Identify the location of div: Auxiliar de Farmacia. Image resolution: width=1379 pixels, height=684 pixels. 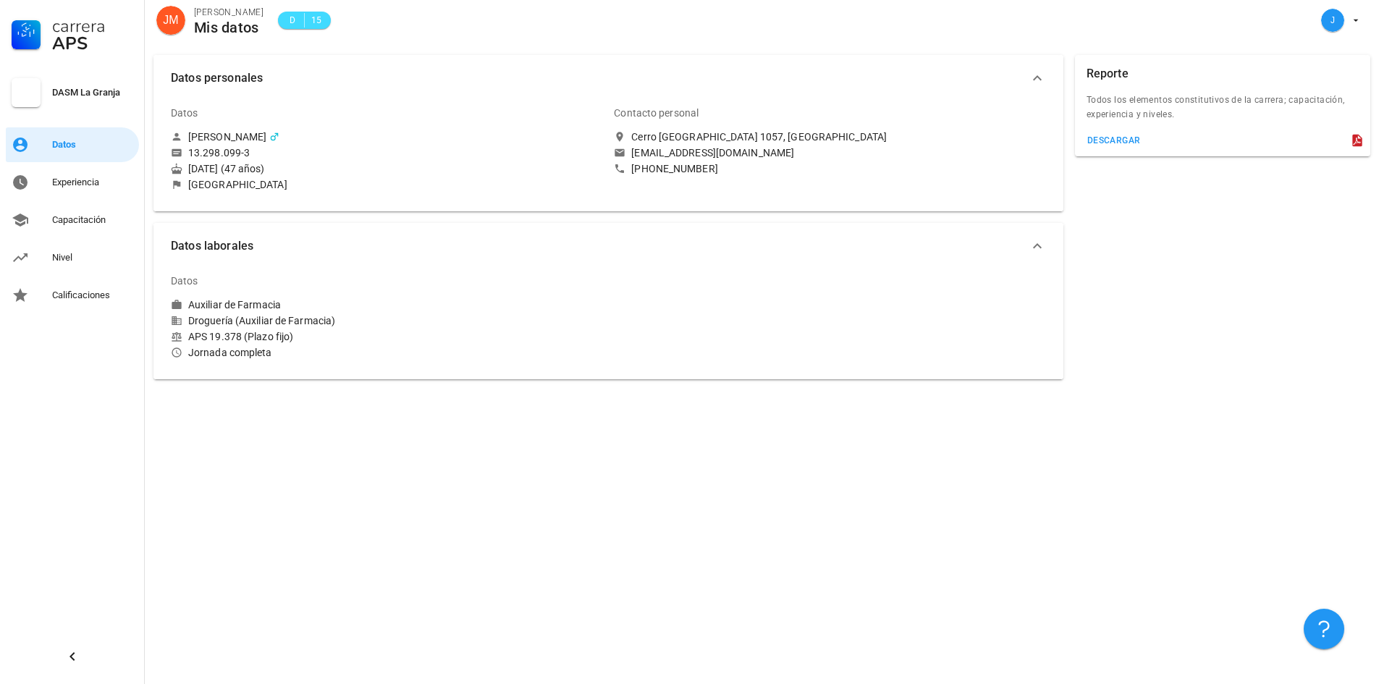
(235, 305).